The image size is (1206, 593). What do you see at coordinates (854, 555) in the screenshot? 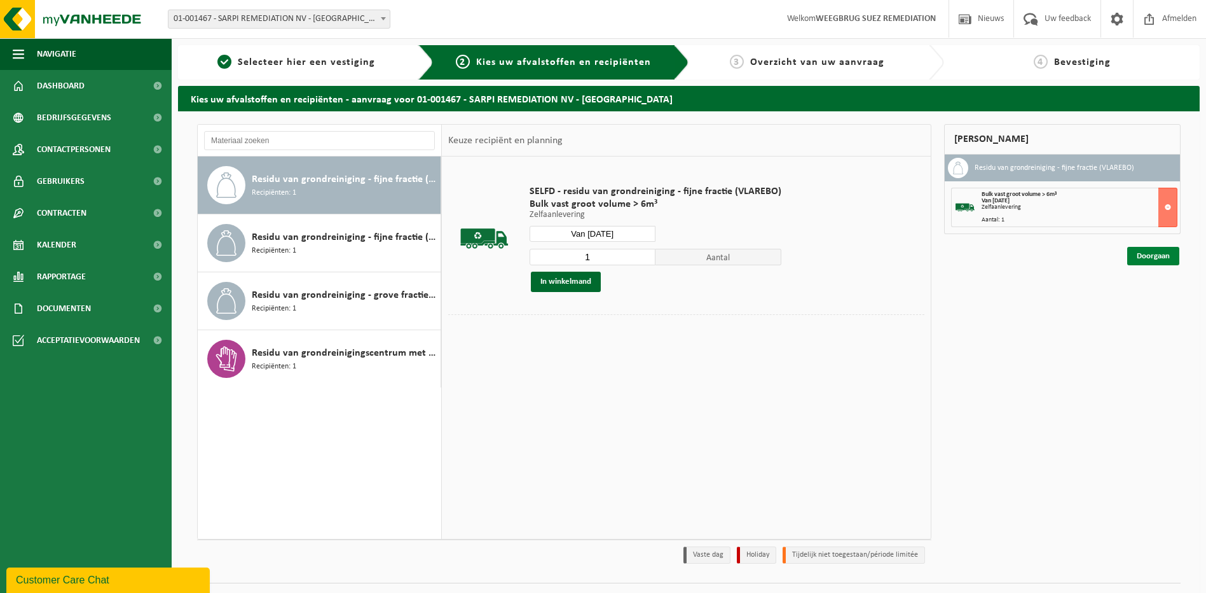
I see `li: Tijdelijk niet toegestaan/période limitée` at bounding box center [854, 555].